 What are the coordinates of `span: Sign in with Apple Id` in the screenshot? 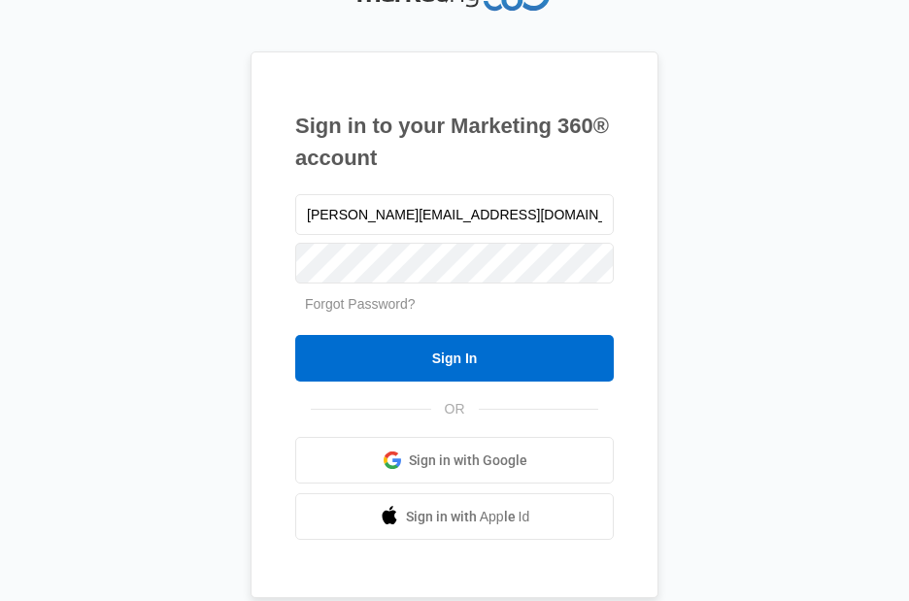 It's located at (468, 517).